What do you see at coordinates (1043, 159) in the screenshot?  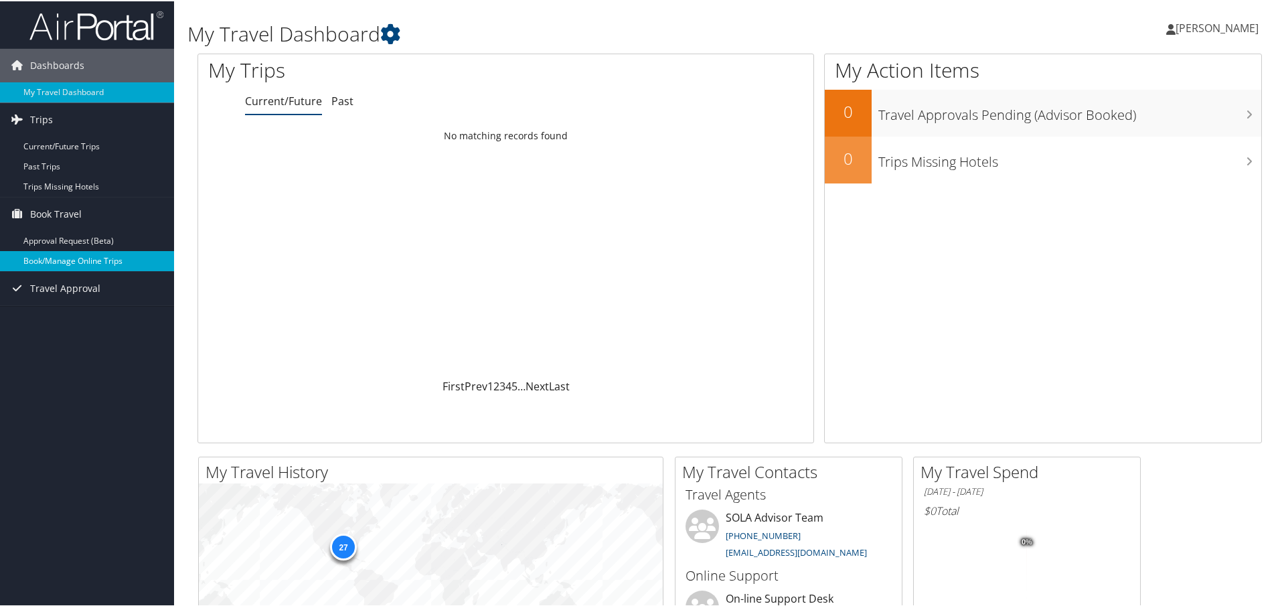 I see `a: 0Trips Missing Hotels` at bounding box center [1043, 159].